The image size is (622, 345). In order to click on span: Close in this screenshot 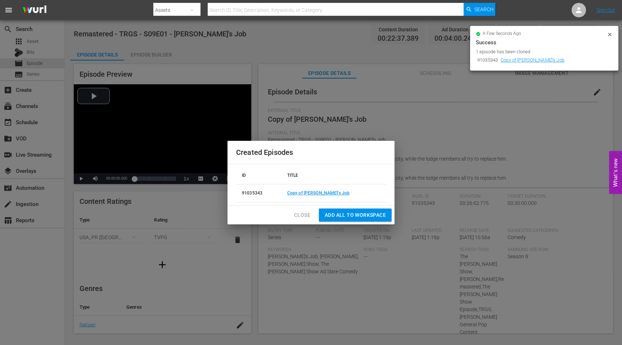, I will do `click(302, 215)`.